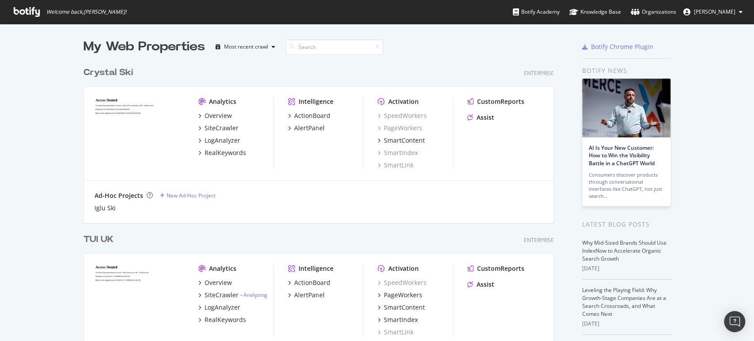 This screenshot has width=754, height=341. I want to click on div: Consumers discover products through conversational interfaces like ChatGPT, not just search…, so click(626, 186).